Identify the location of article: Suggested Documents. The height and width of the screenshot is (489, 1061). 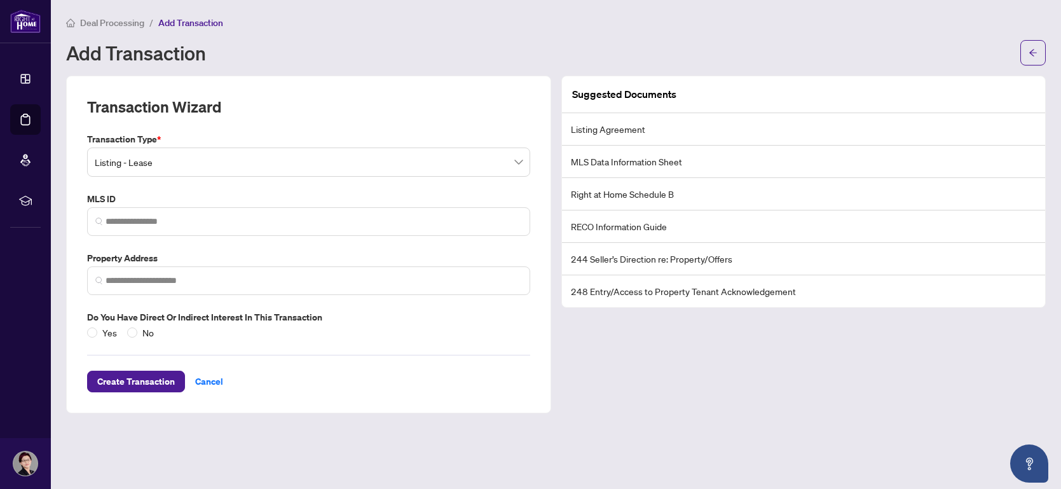
(625, 94).